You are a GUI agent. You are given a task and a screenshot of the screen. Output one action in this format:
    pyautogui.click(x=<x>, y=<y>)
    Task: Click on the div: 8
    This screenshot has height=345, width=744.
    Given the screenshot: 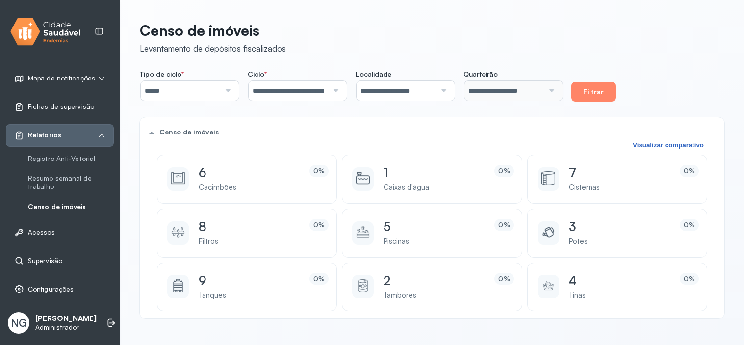 What is the action you would take?
    pyautogui.click(x=248, y=226)
    